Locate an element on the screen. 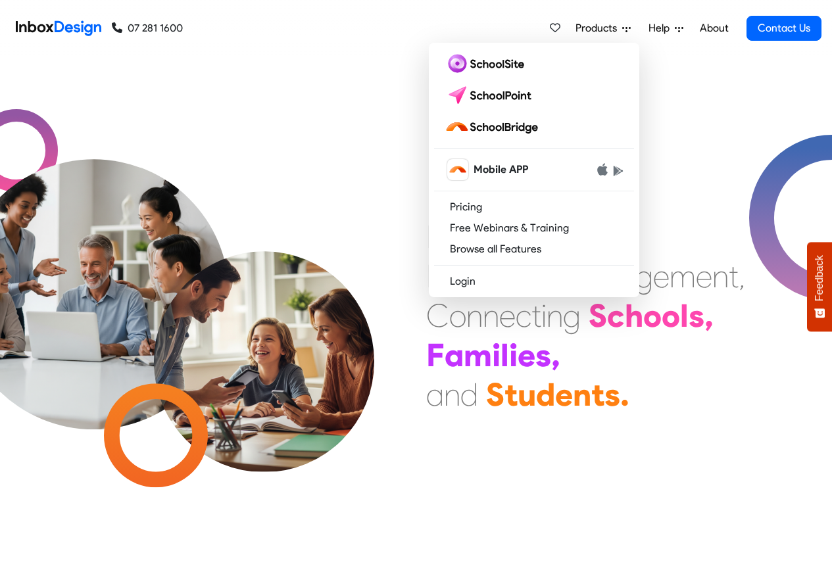 The height and width of the screenshot is (574, 832). span: Products is located at coordinates (599, 28).